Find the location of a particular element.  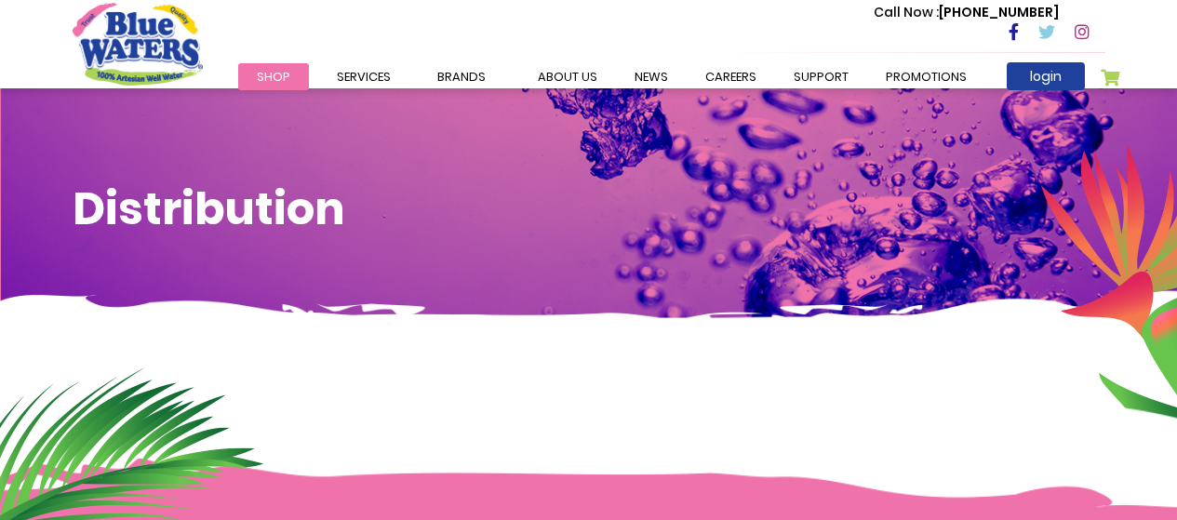

a: careers is located at coordinates (730, 76).